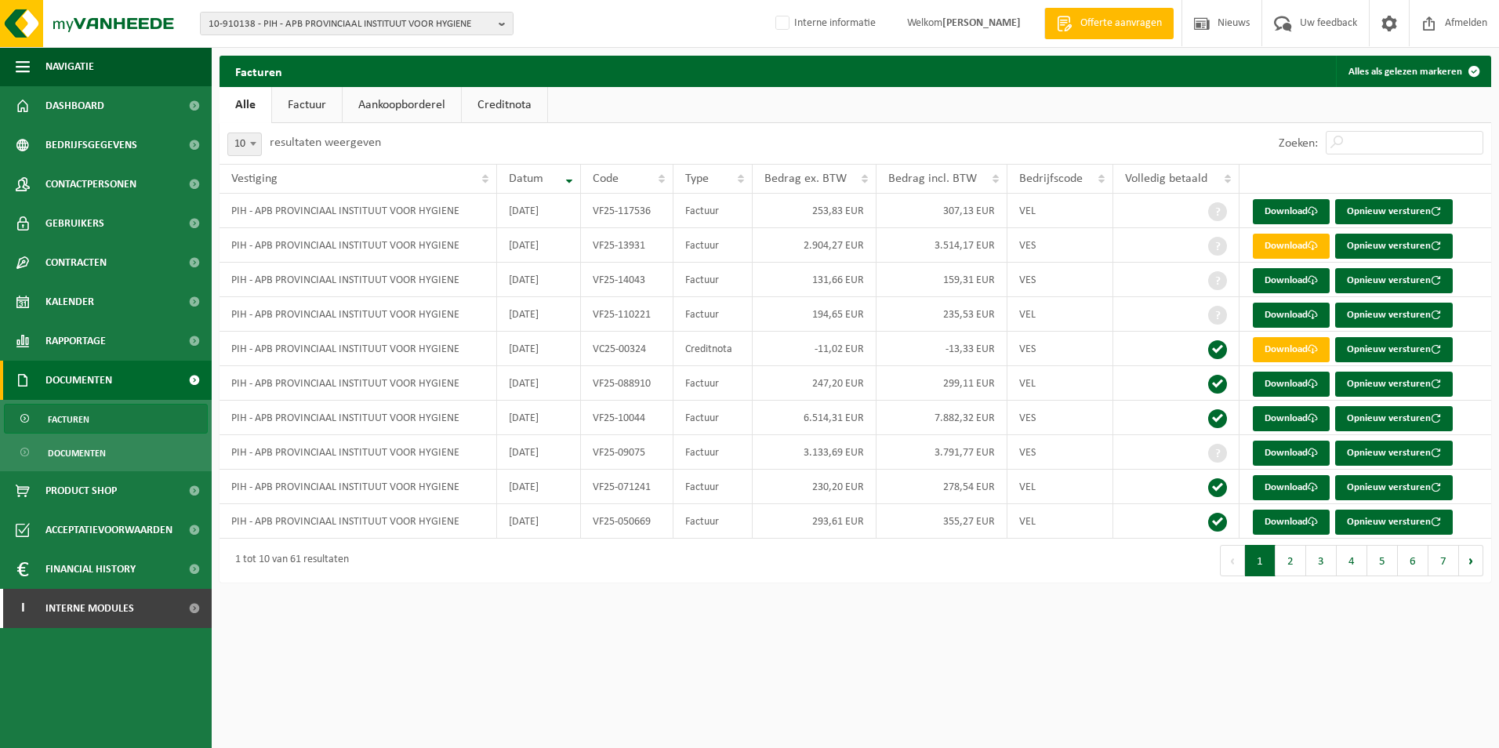 This screenshot has width=1499, height=748. Describe the element at coordinates (941, 280) in the screenshot. I see `td: 159,31 EUR` at that location.